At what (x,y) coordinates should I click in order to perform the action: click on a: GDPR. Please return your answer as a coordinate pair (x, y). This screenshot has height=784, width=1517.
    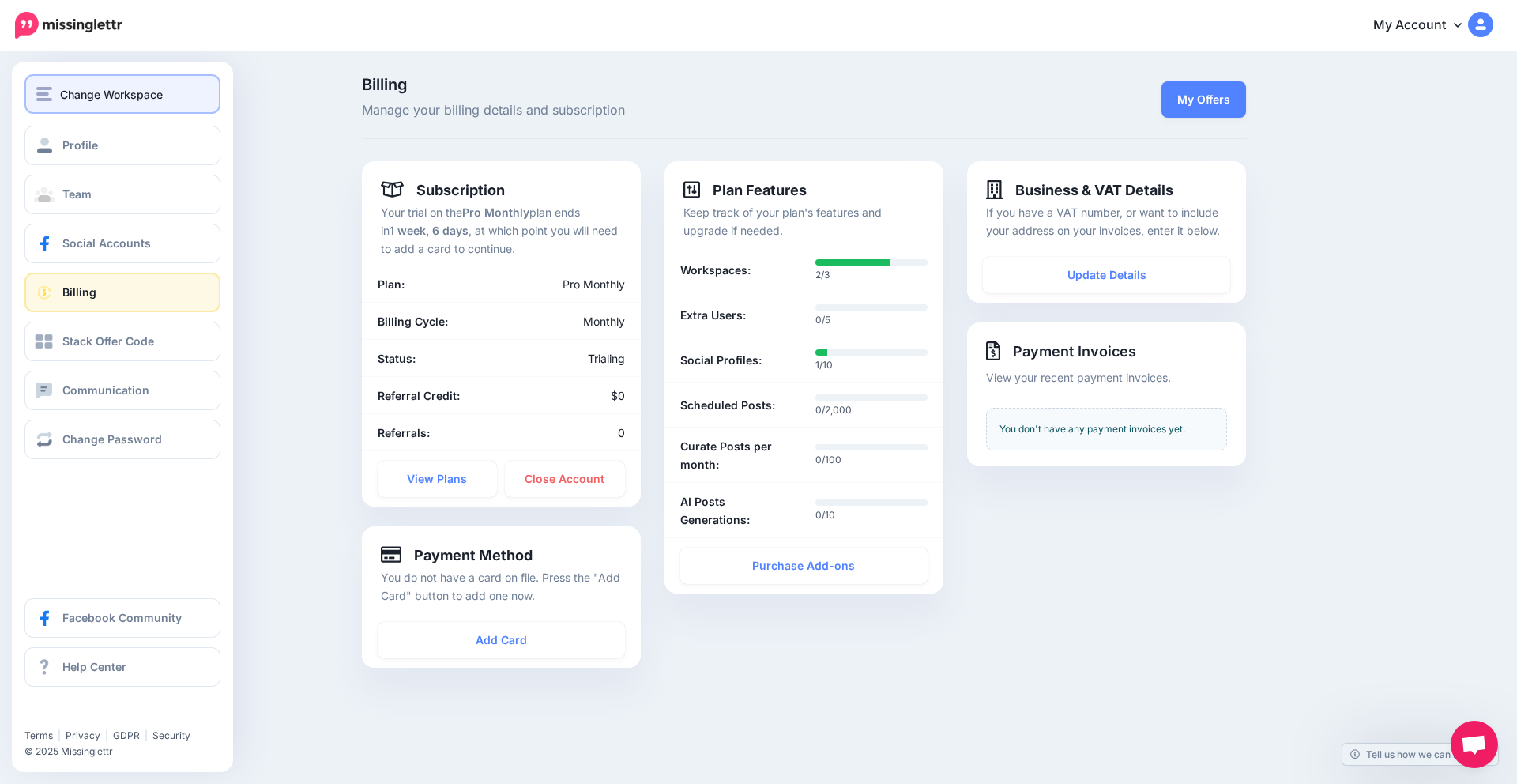
    Looking at the image, I should click on (126, 734).